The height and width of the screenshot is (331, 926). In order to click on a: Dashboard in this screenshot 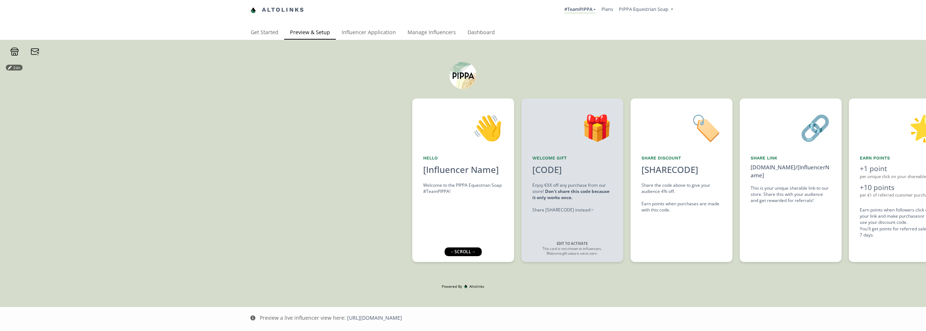, I will do `click(481, 33)`.